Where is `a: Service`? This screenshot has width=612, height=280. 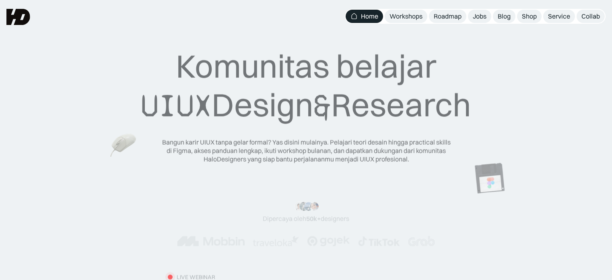 a: Service is located at coordinates (559, 16).